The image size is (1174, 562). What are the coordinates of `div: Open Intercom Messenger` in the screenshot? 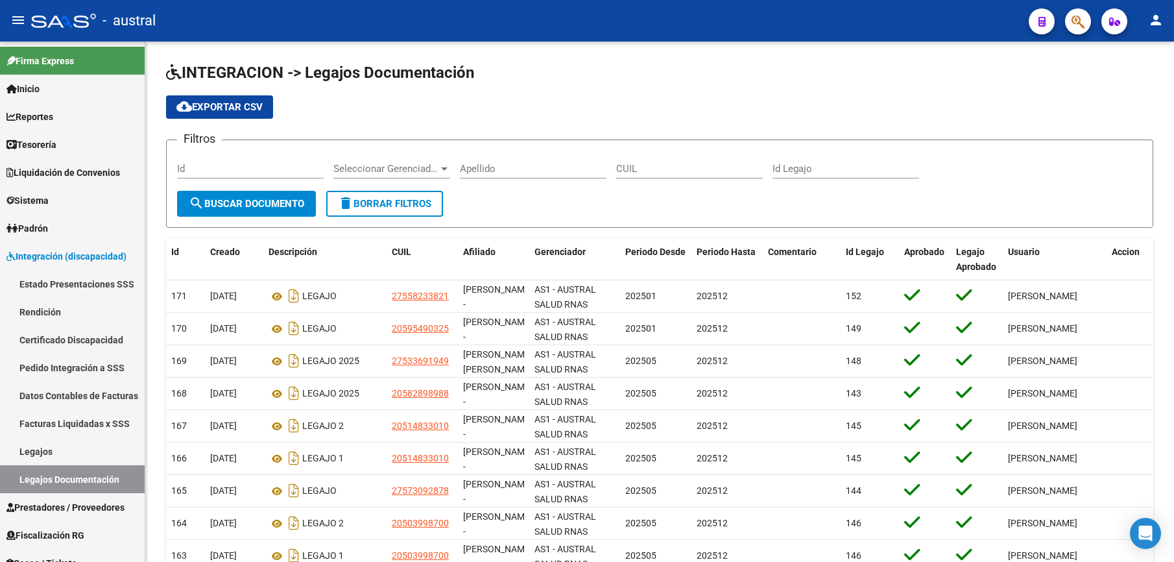 It's located at (1145, 533).